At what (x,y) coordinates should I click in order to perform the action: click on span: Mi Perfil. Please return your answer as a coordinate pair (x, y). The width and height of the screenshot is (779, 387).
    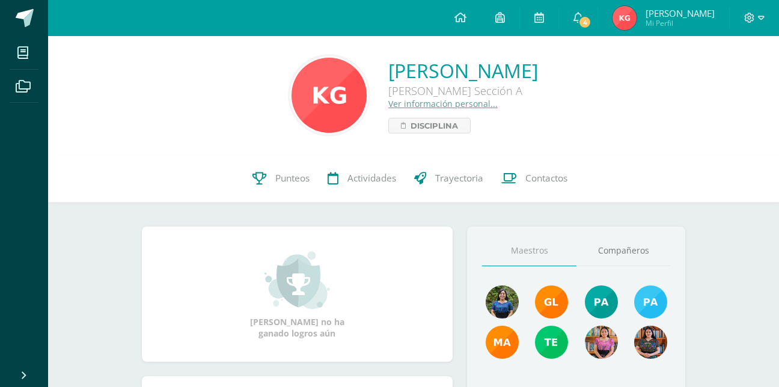
    Looking at the image, I should click on (680, 23).